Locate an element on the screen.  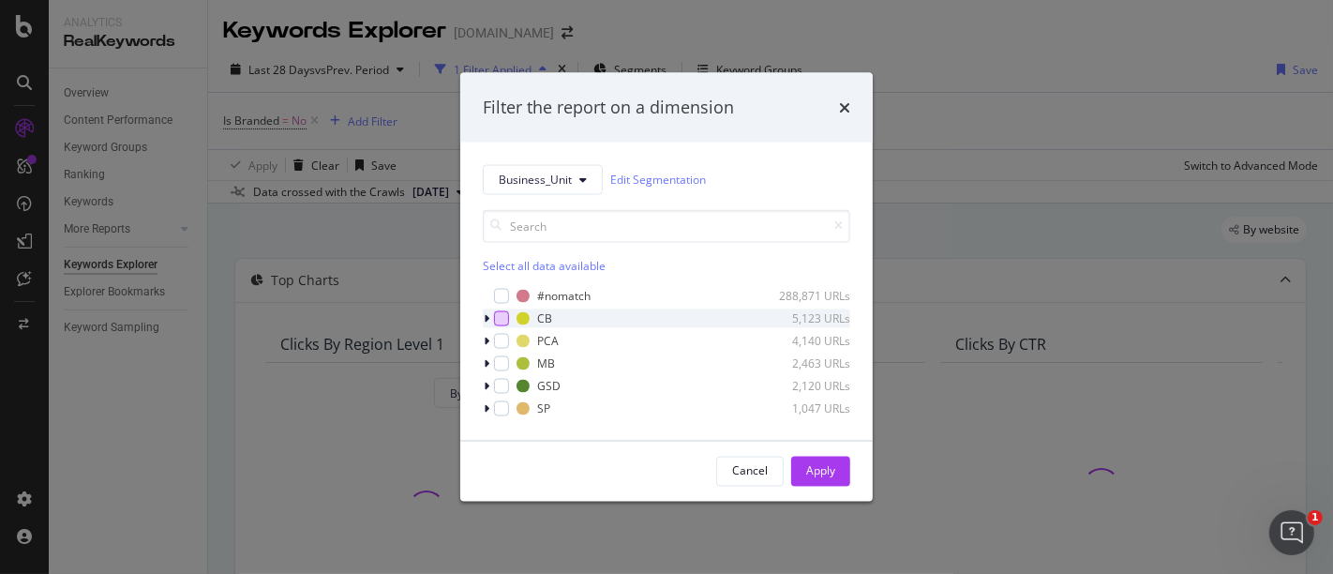
div: Select all data available is located at coordinates (667, 264).